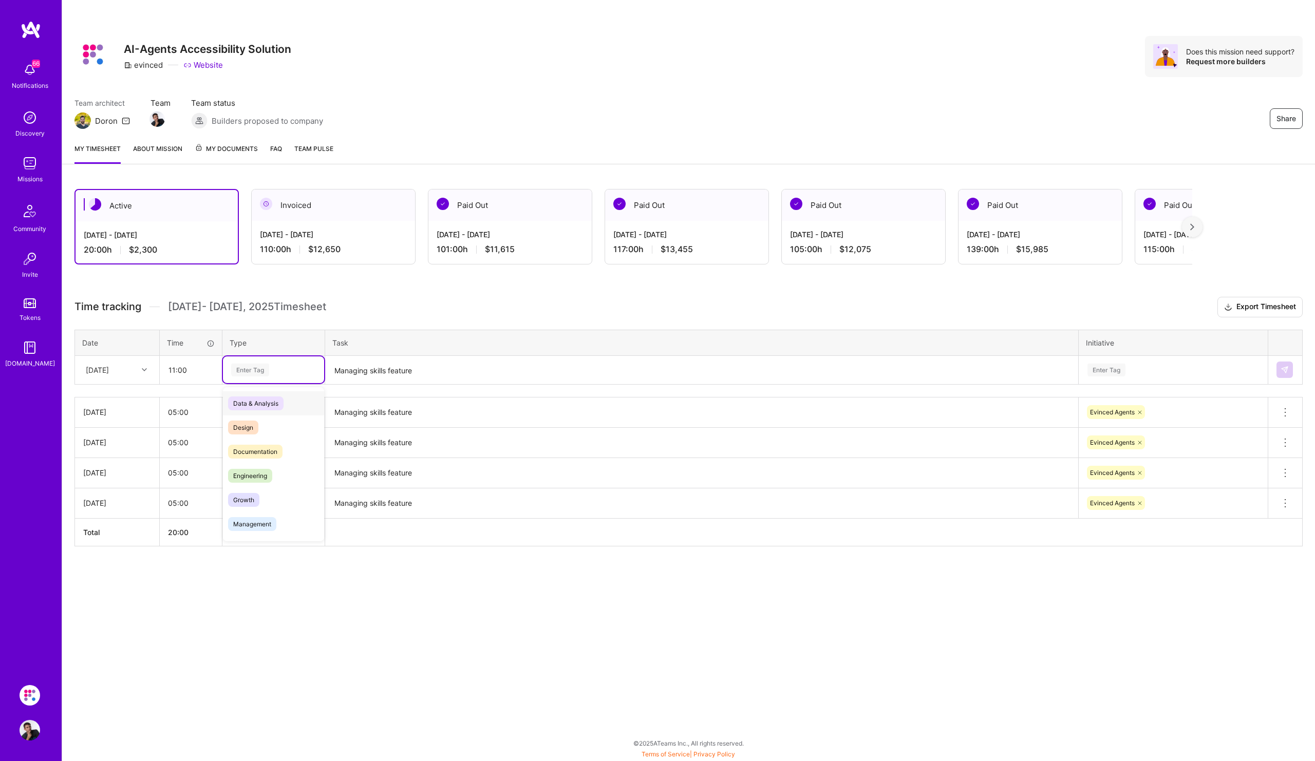 This screenshot has width=1315, height=761. What do you see at coordinates (30, 274) in the screenshot?
I see `div: Invite` at bounding box center [30, 274].